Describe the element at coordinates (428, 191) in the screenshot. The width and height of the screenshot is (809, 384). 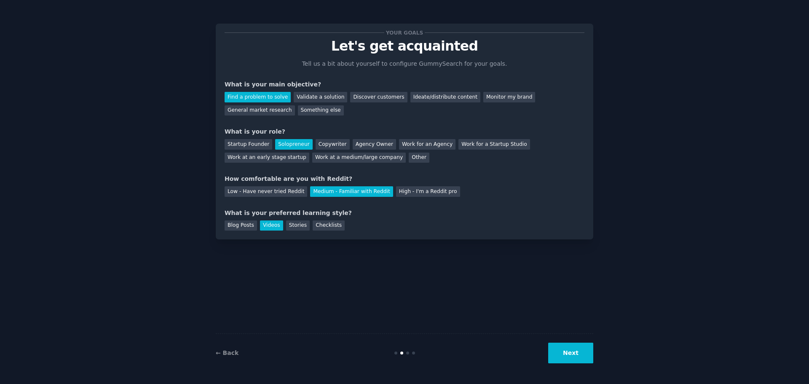
I see `div: High - I'm a Reddit pro` at that location.